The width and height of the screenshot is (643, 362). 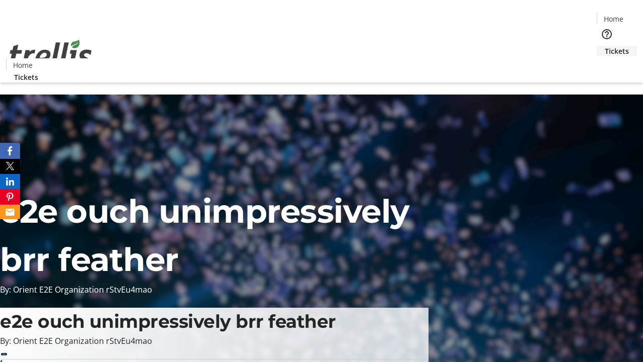 What do you see at coordinates (607, 66) in the screenshot?
I see `button: Cart` at bounding box center [607, 66].